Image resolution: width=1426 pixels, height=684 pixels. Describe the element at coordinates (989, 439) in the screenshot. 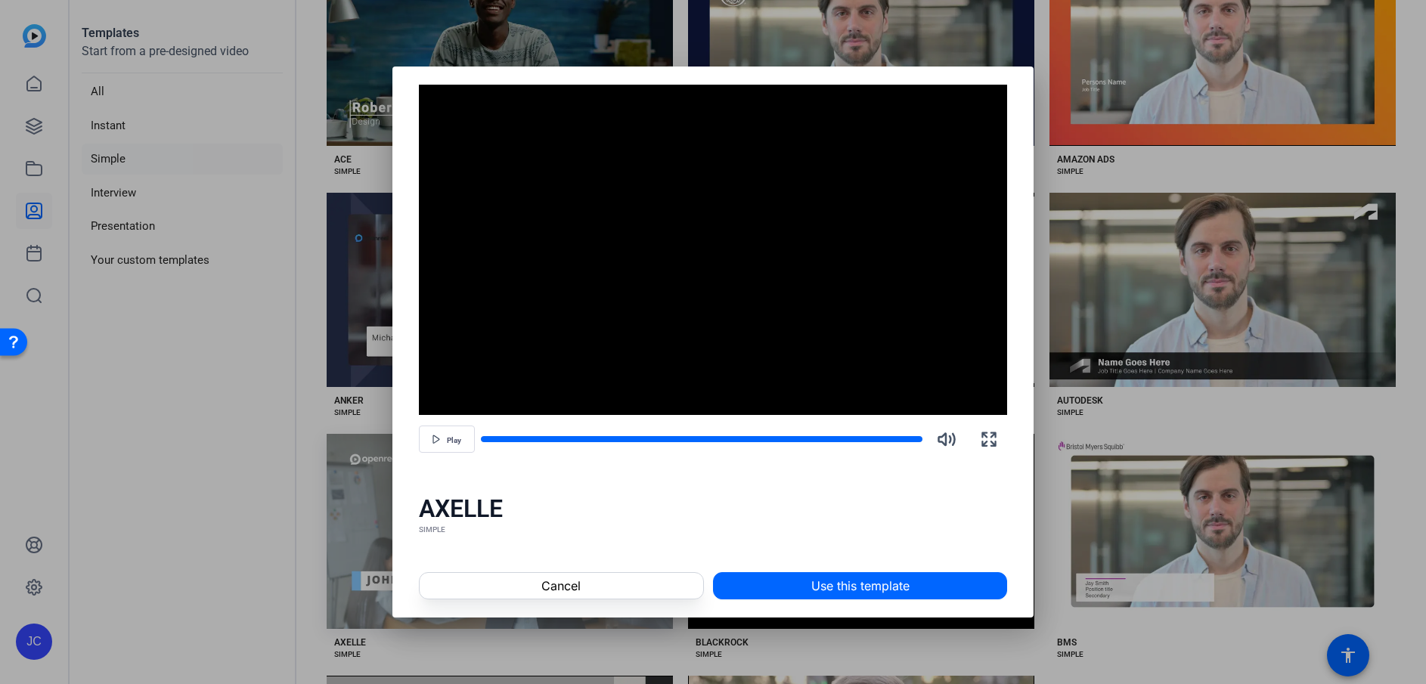

I see `button: Fullscreen` at that location.